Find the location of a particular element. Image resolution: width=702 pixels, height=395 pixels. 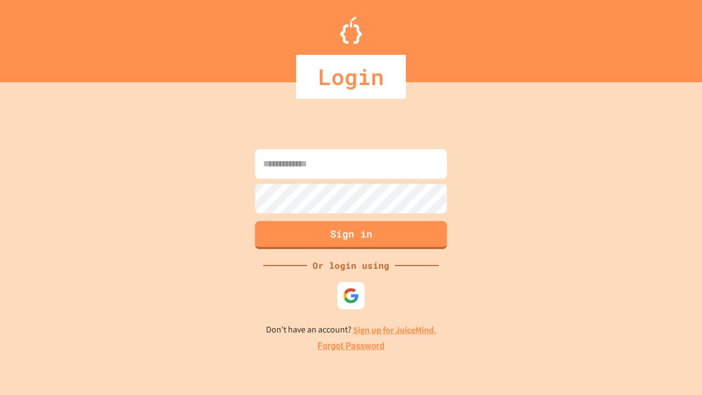

button: Sign in is located at coordinates (351, 235).